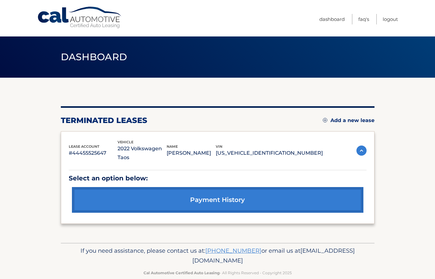 The height and width of the screenshot is (279, 435). I want to click on p: Select an option below:, so click(218, 178).